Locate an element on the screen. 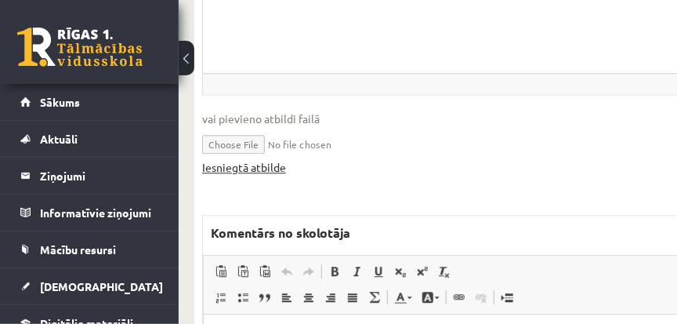 The image size is (677, 324). body: Bagātinātā teksta redaktors, wiswyg-editor-47433816130260-1760274964-463 is located at coordinates (241, 24).